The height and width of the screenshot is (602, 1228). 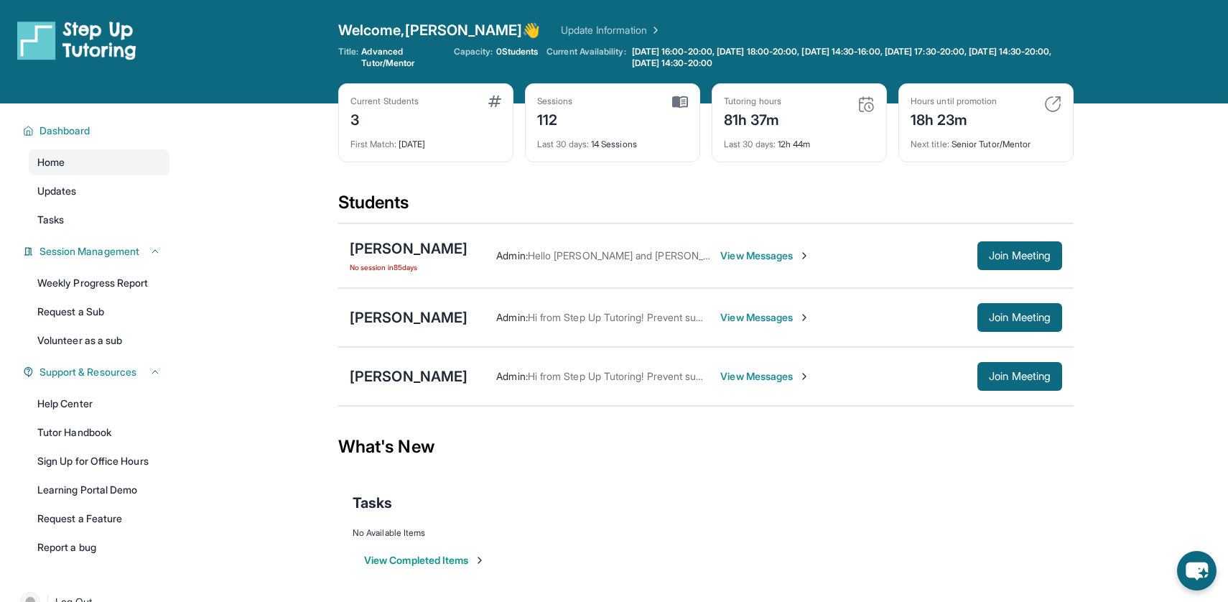 I want to click on button: chat-button, so click(x=1196, y=570).